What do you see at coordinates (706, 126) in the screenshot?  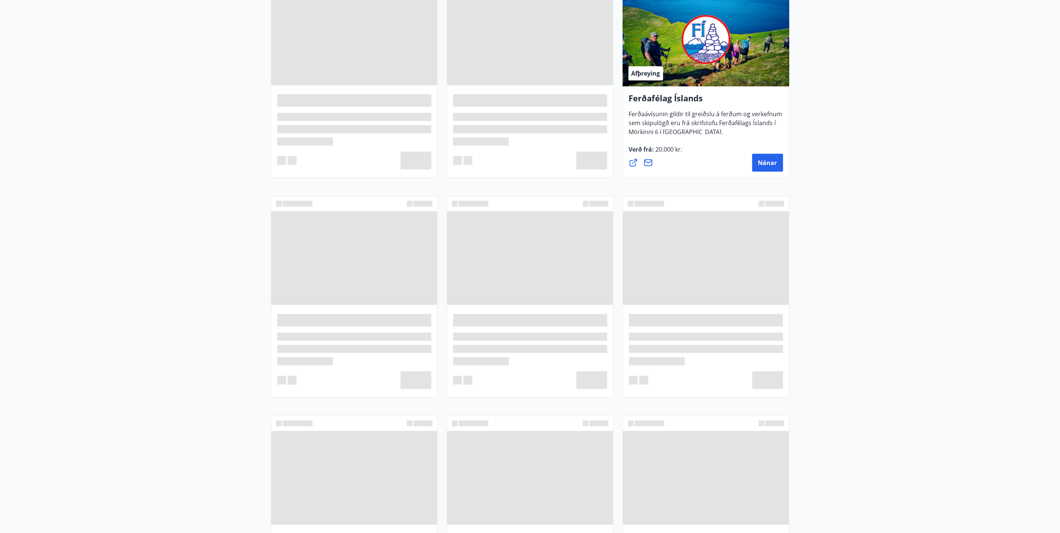 I see `span: Ferðaávísunin gildir til greiðslu á ferðum og verkefnum sem skipulögð eru frá skrifstofu Ferðafél...` at bounding box center [706, 126].